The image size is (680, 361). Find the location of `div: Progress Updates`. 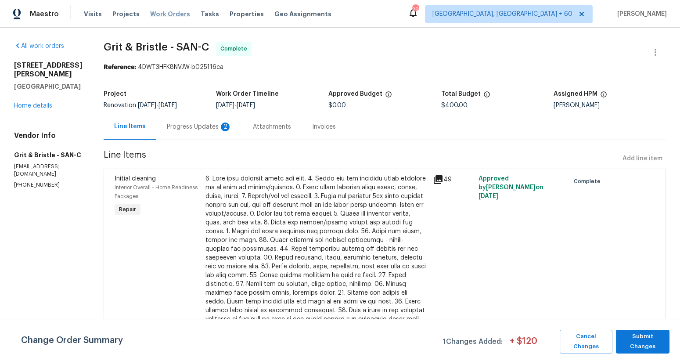

div: Progress Updates is located at coordinates (199, 127).